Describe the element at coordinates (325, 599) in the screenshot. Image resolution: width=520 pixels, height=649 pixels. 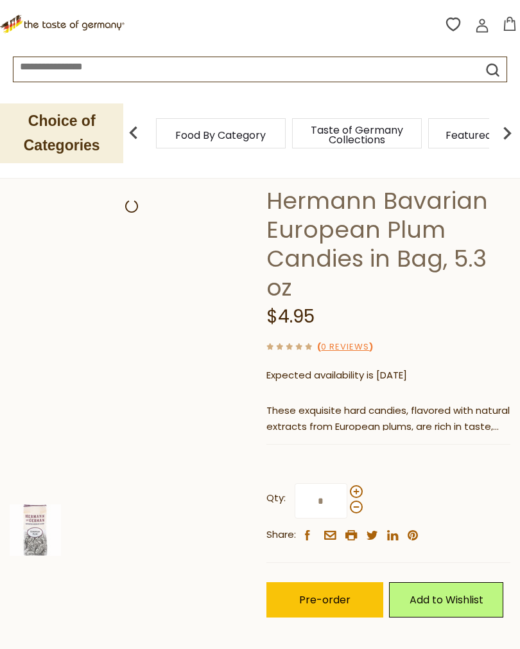
I see `span: Pre-order` at that location.